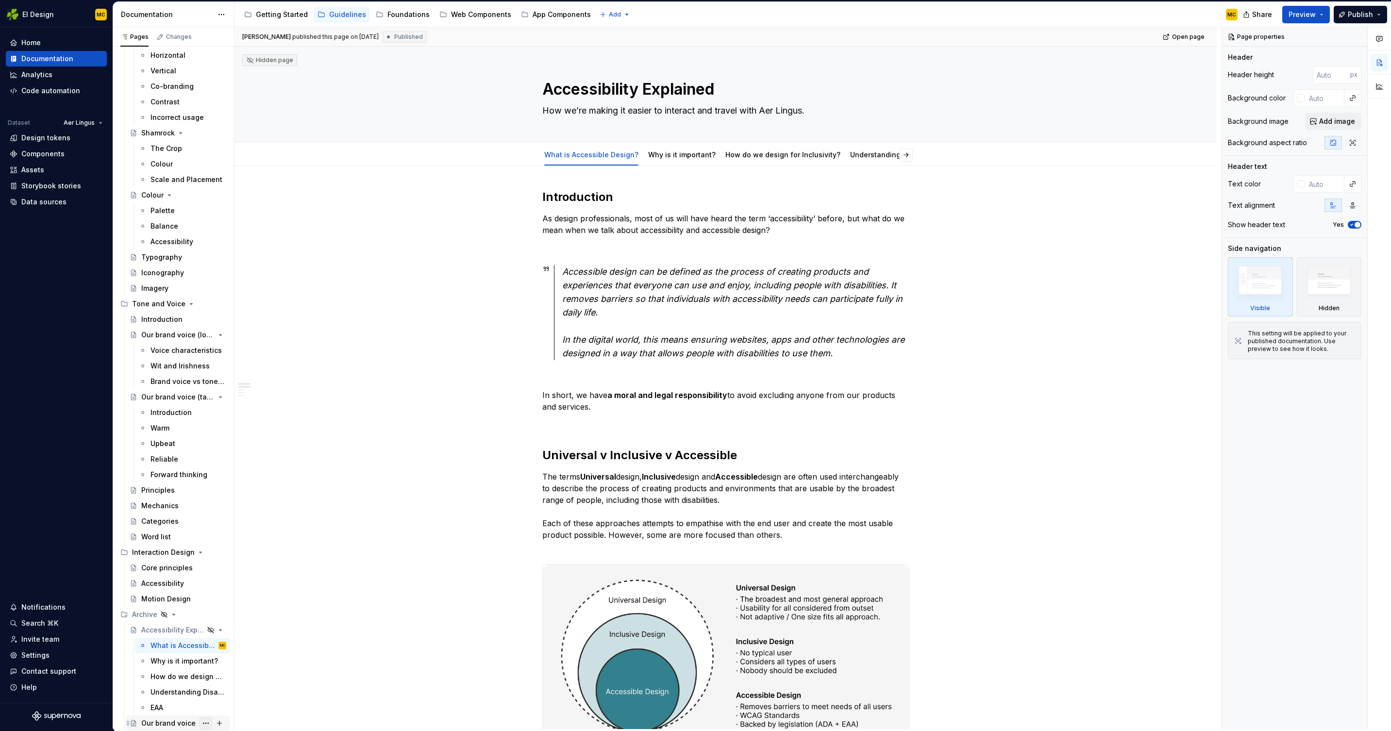 The height and width of the screenshot is (731, 1391). I want to click on div: Visible, so click(1260, 308).